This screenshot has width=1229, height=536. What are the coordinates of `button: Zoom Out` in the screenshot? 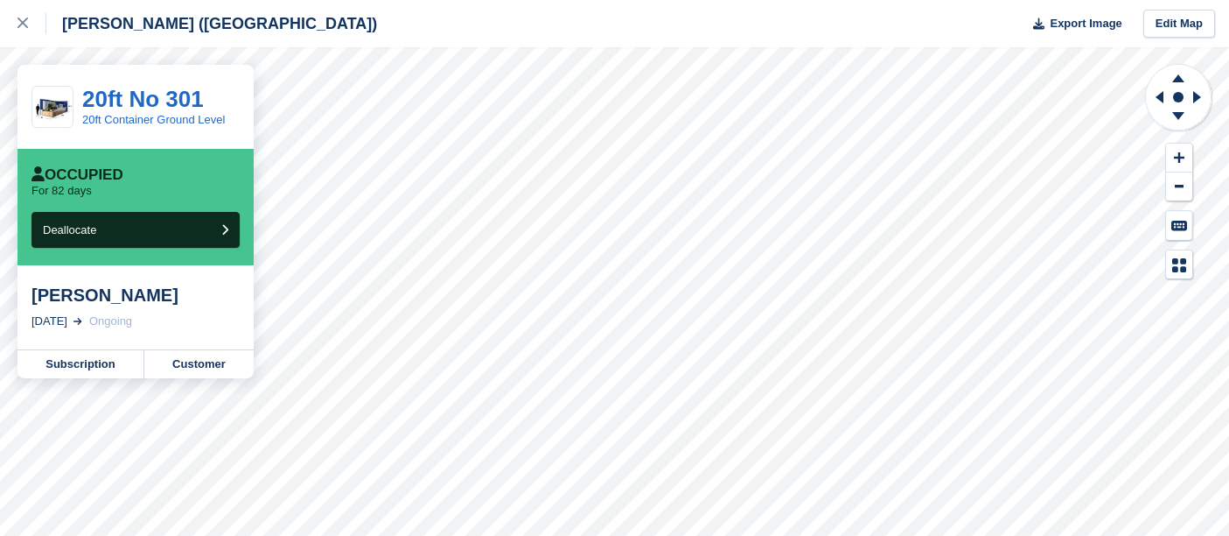 It's located at (1180, 186).